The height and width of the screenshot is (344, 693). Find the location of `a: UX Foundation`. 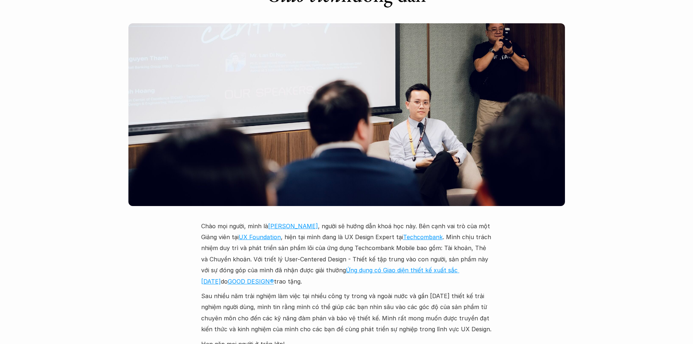

a: UX Foundation is located at coordinates (260, 237).